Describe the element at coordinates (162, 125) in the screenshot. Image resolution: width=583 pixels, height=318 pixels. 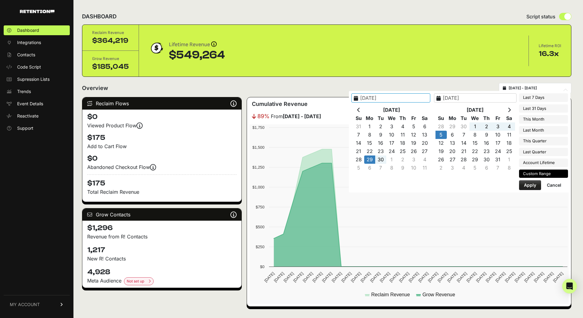
I see `div: Viewed Product Flow` at that location.